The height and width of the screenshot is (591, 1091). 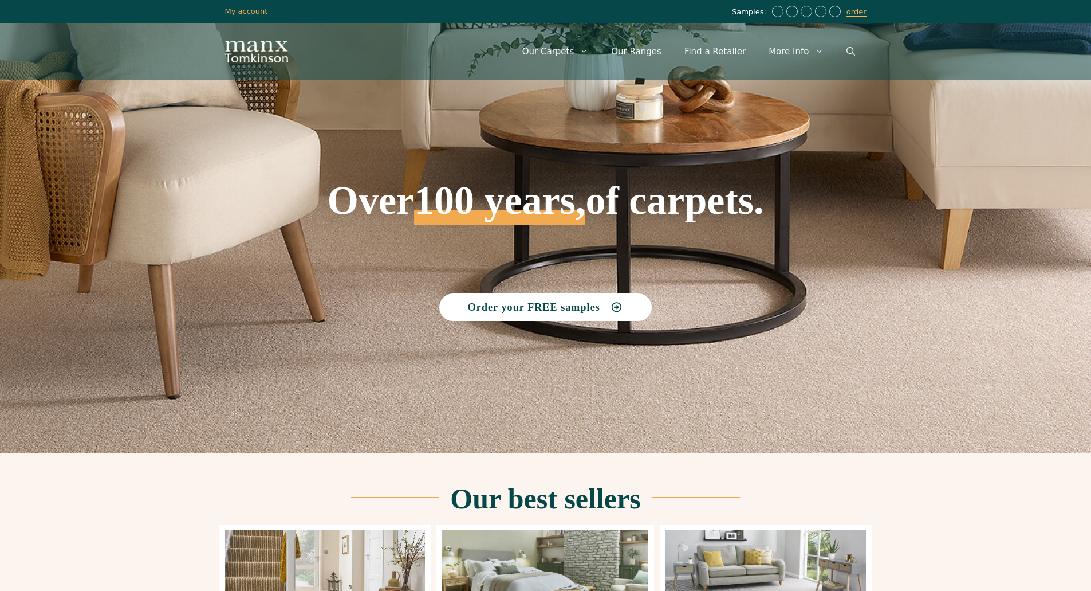 What do you see at coordinates (796, 52) in the screenshot?
I see `a: More Info` at bounding box center [796, 52].